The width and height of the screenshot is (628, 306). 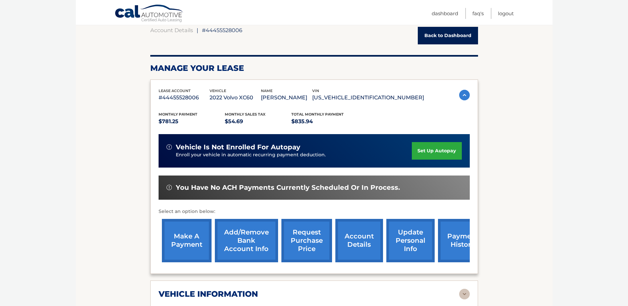 What do you see at coordinates (314, 68) in the screenshot?
I see `h2: Manage Your Lease` at bounding box center [314, 68].